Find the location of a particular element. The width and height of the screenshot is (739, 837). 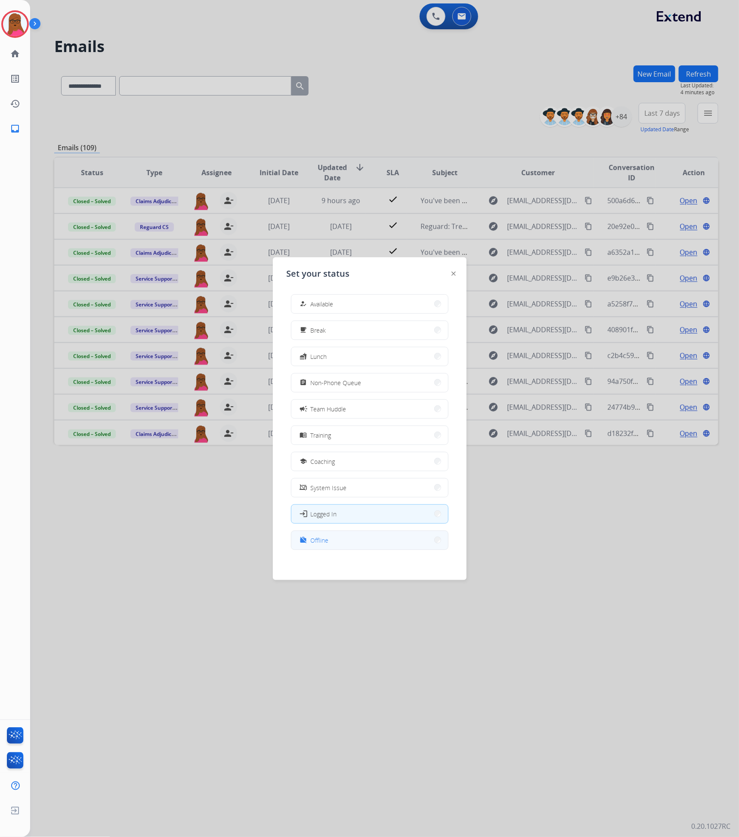

button: Coaching is located at coordinates (370, 461).